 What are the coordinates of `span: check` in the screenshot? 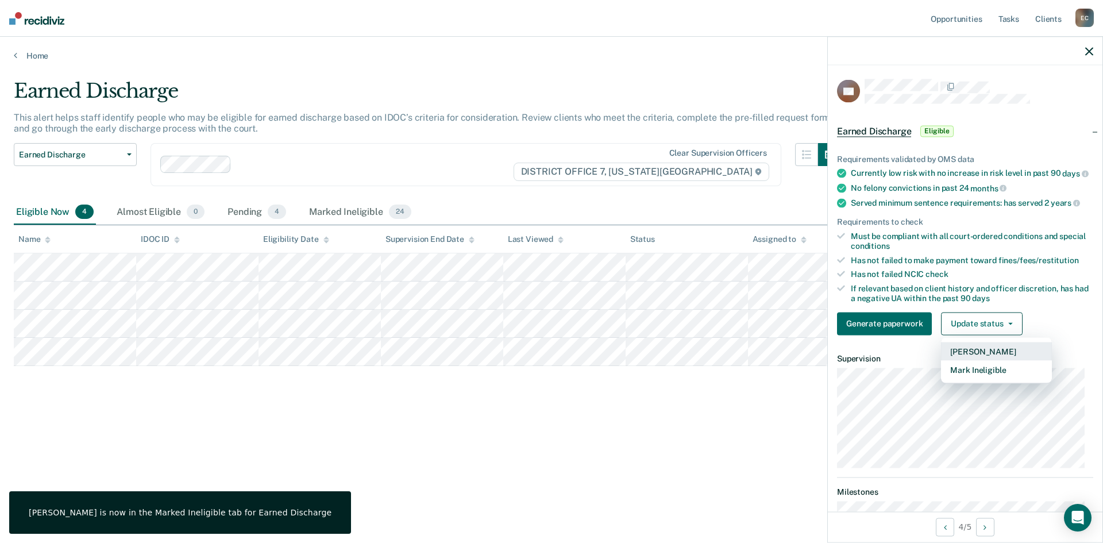 It's located at (937, 274).